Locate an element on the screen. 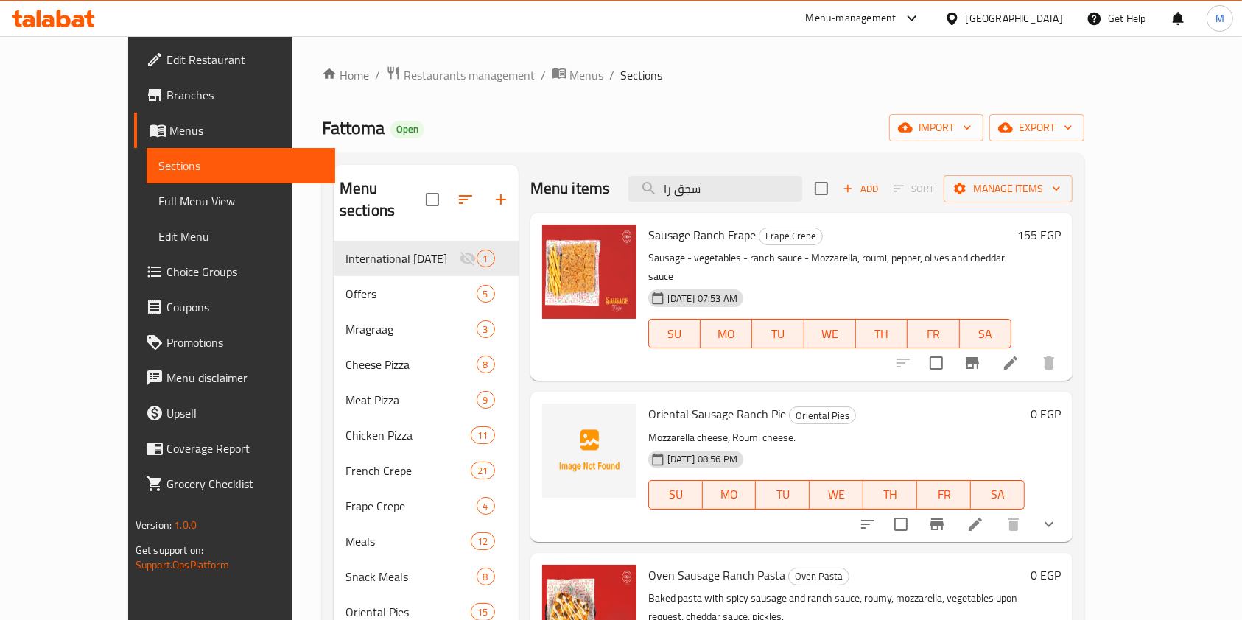 The height and width of the screenshot is (620, 1242). div: Meals is located at coordinates (408, 541).